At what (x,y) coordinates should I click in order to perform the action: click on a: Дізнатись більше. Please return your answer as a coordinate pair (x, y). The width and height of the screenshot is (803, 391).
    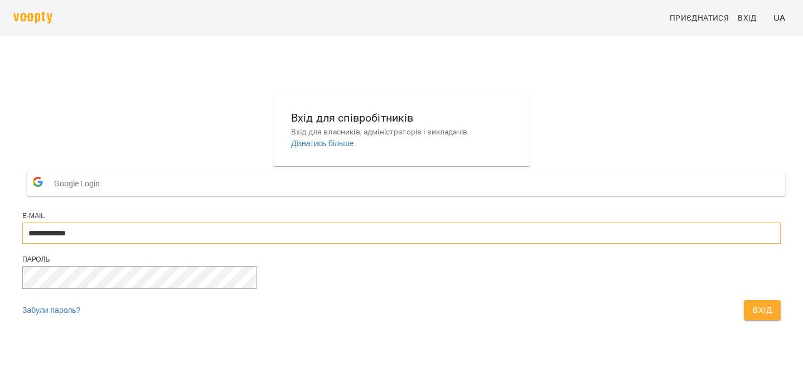
    Looking at the image, I should click on (322, 143).